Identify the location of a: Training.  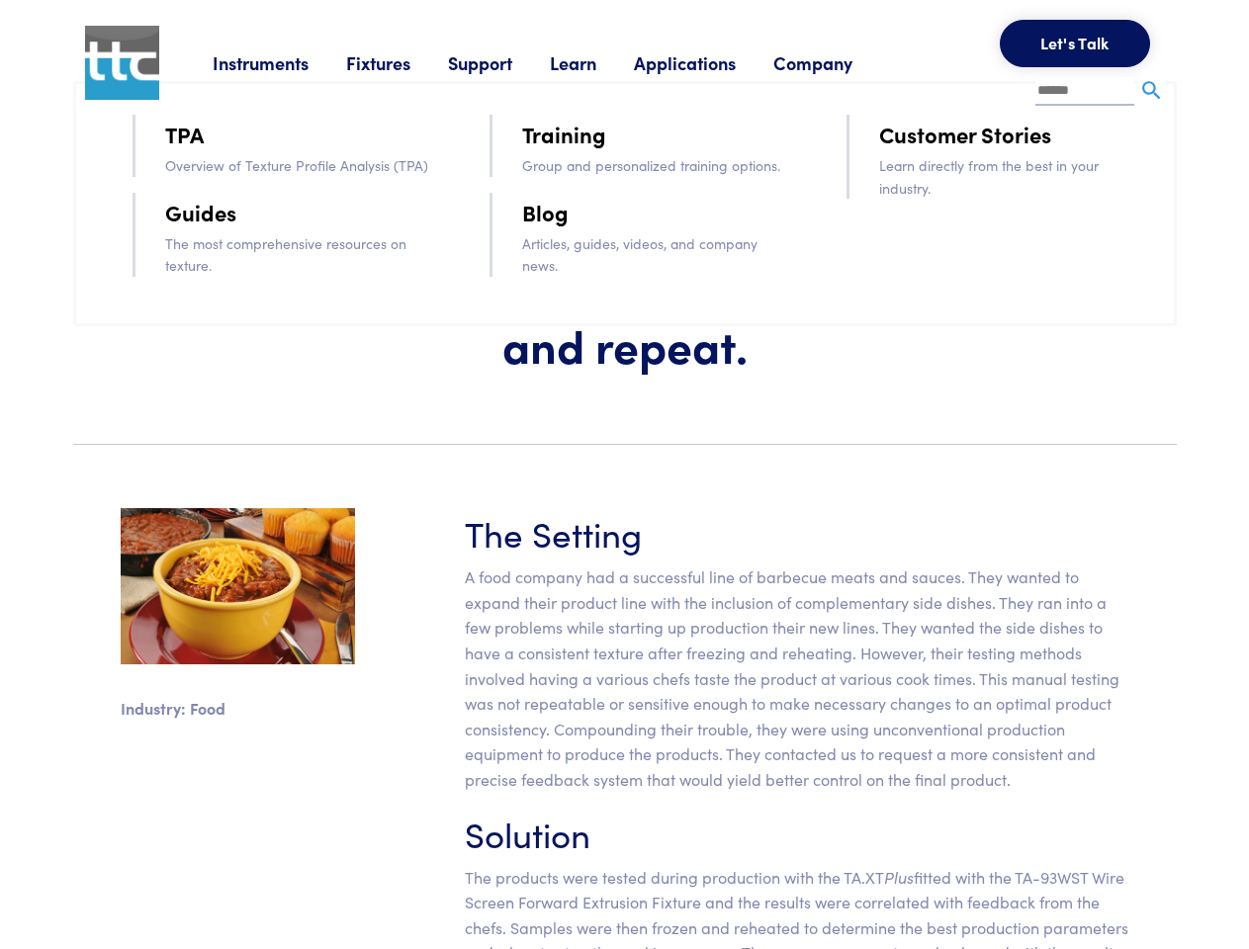
(564, 134).